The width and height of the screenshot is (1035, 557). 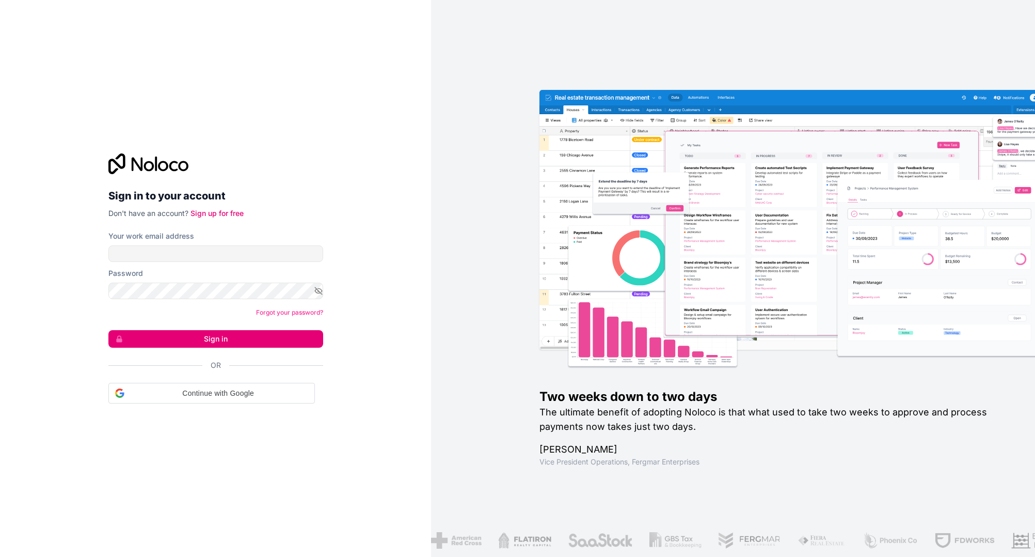 I want to click on h2: The ultimate benefit of adopting Noloco is that what used to take two weeks to approve and proces..., so click(x=771, y=419).